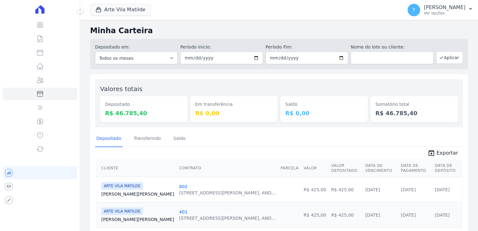  What do you see at coordinates (183, 212) in the screenshot?
I see `a: 401` at bounding box center [183, 212].